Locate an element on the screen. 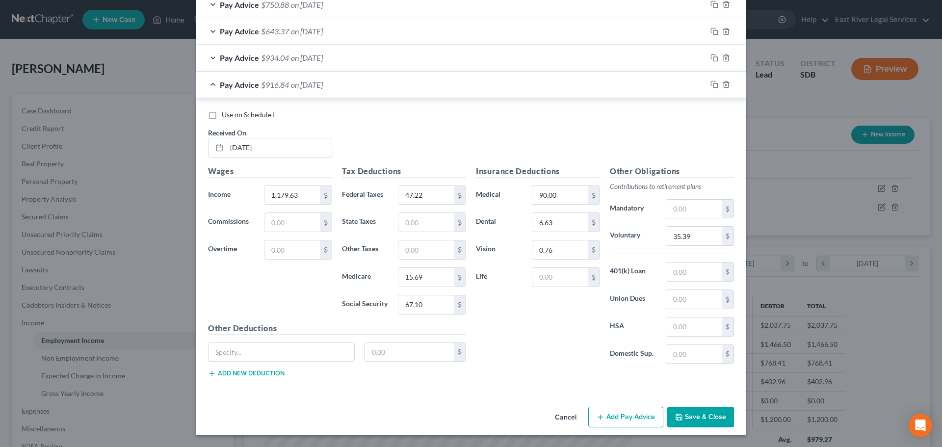 The image size is (942, 447). label: HSA is located at coordinates (633, 327).